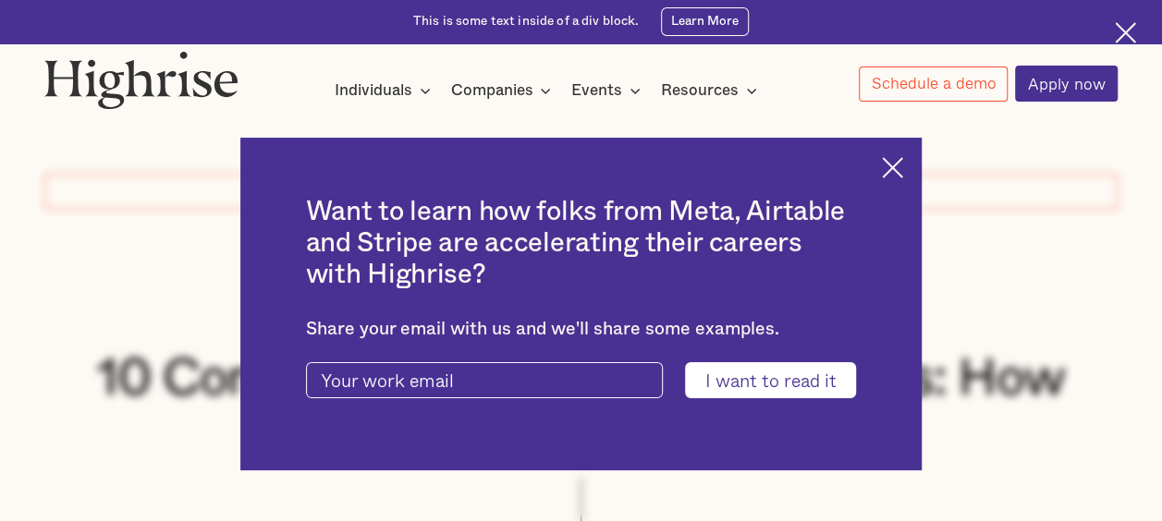  What do you see at coordinates (934, 84) in the screenshot?
I see `a: Schedule a demo` at bounding box center [934, 84].